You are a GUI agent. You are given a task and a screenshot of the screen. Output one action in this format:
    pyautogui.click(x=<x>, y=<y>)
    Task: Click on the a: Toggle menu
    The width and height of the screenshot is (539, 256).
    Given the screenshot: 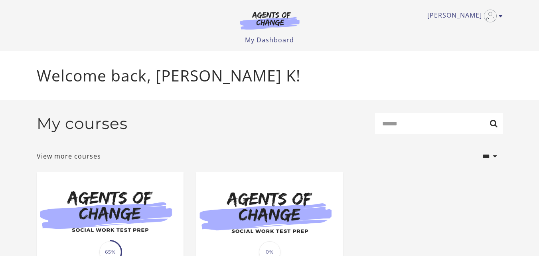 What is the action you would take?
    pyautogui.click(x=463, y=16)
    